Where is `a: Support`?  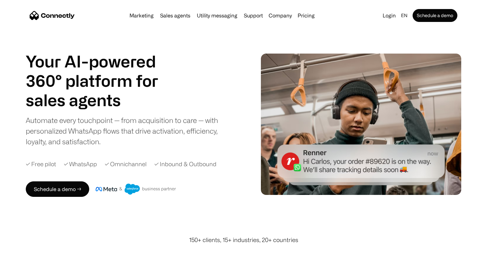
a: Support is located at coordinates (253, 15).